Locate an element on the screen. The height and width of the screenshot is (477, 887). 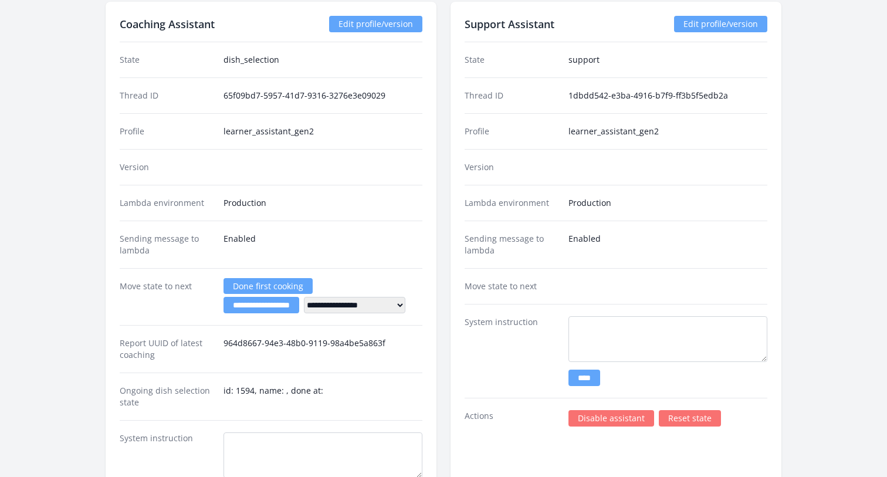
h2: Support Assistant is located at coordinates (509, 24).